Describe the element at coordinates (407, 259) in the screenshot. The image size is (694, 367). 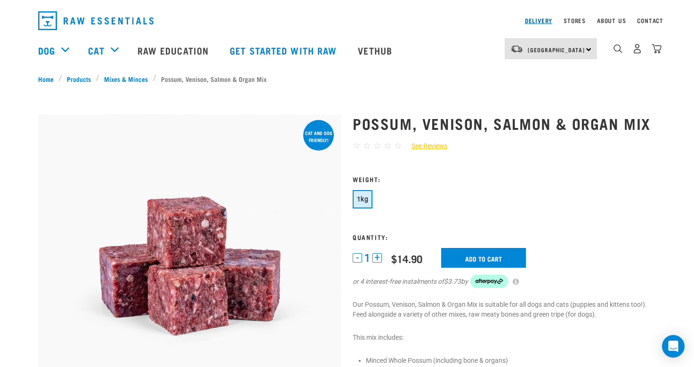
I see `div: $14.90` at that location.